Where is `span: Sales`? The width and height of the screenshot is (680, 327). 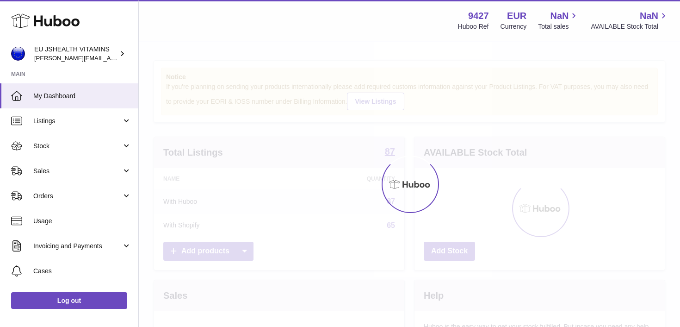
span: Sales is located at coordinates (77, 171).